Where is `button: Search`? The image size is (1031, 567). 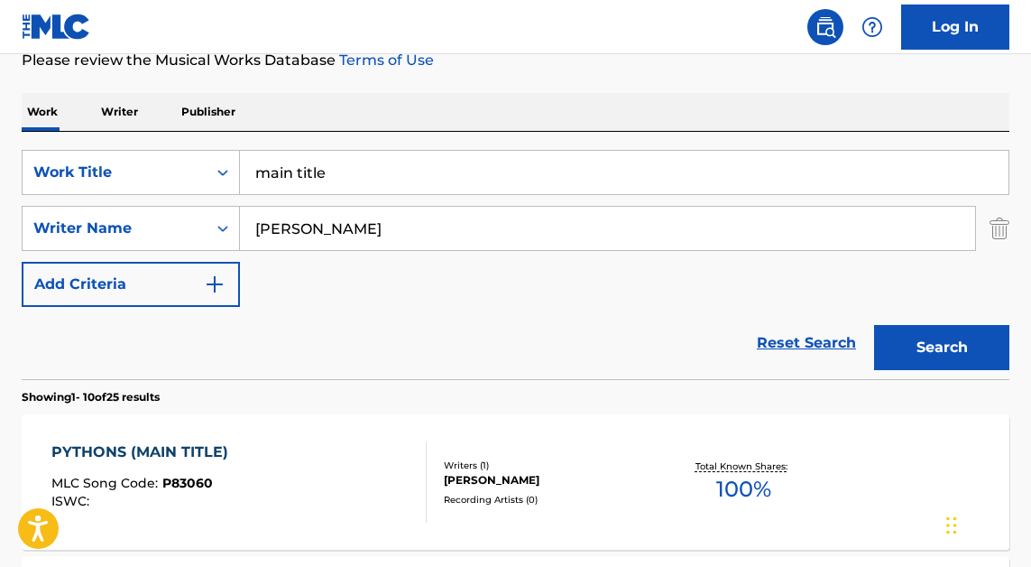
button: Search is located at coordinates (942, 347).